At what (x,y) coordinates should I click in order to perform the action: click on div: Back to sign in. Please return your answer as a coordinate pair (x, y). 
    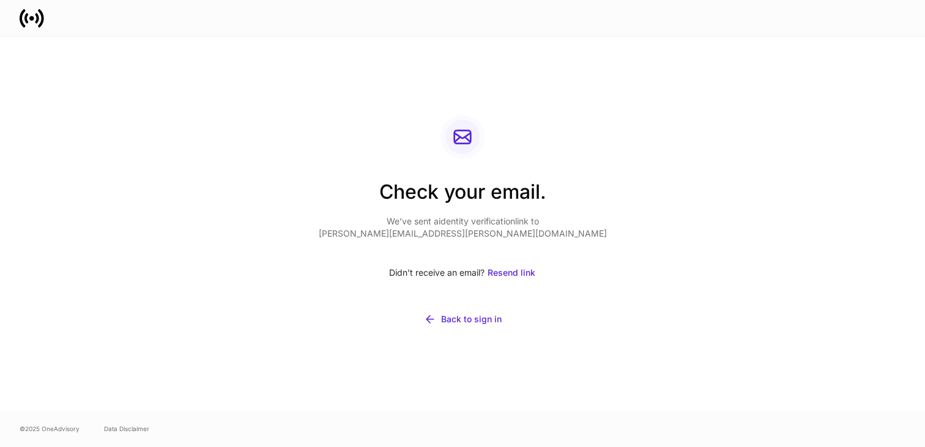
    Looking at the image, I should click on (471, 319).